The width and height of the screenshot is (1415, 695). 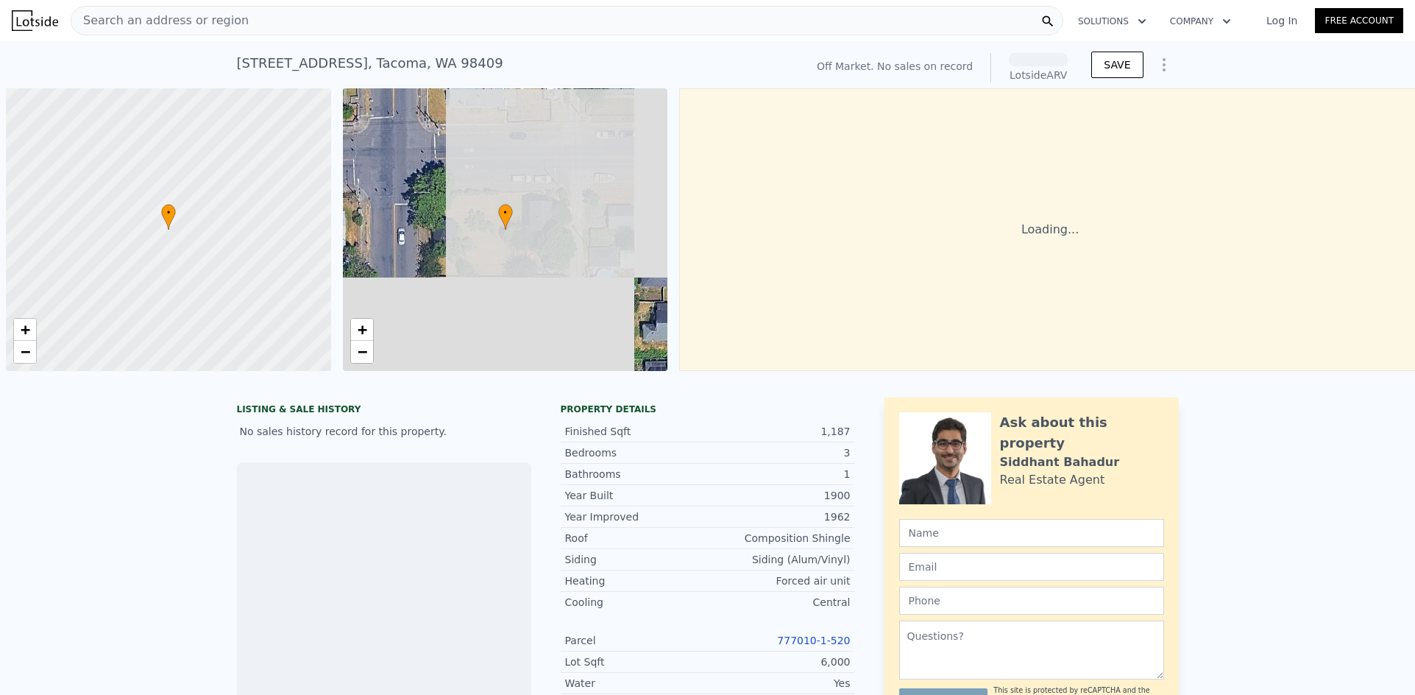 What do you see at coordinates (1082, 433) in the screenshot?
I see `div: Ask about this property` at bounding box center [1082, 433].